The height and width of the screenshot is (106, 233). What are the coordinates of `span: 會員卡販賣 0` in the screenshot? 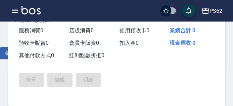 It's located at (84, 43).